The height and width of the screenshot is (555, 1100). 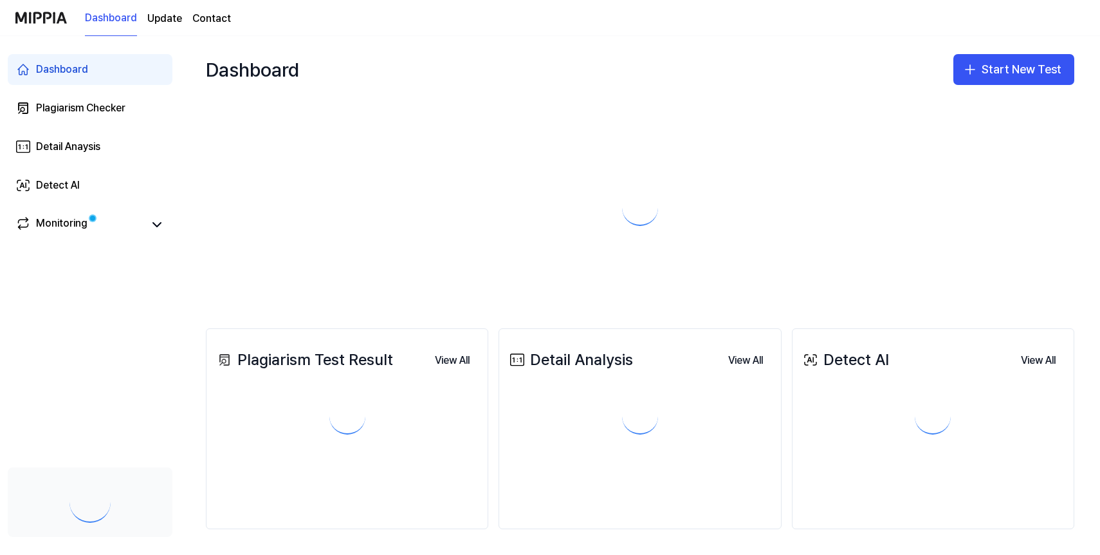 What do you see at coordinates (62, 225) in the screenshot?
I see `div: Monitoring` at bounding box center [62, 225].